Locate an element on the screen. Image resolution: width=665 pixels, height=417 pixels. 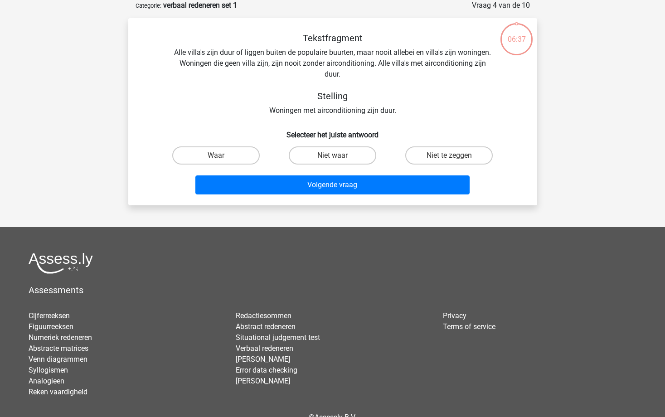
a: Numeriek redeneren is located at coordinates (60, 337).